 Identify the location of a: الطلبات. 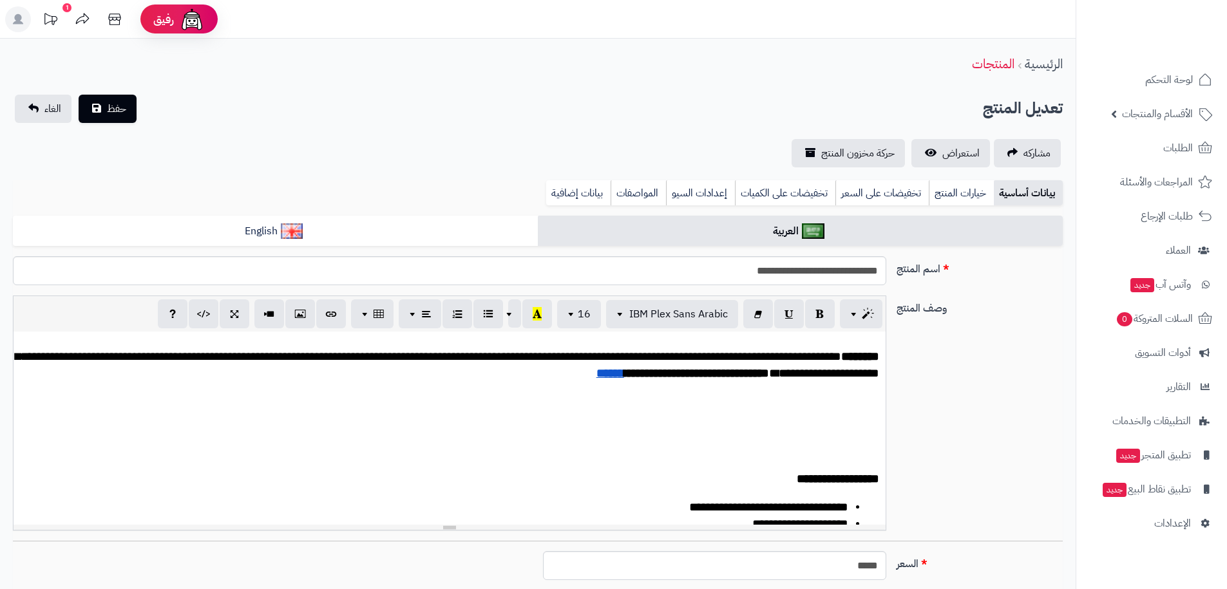
(1152, 148).